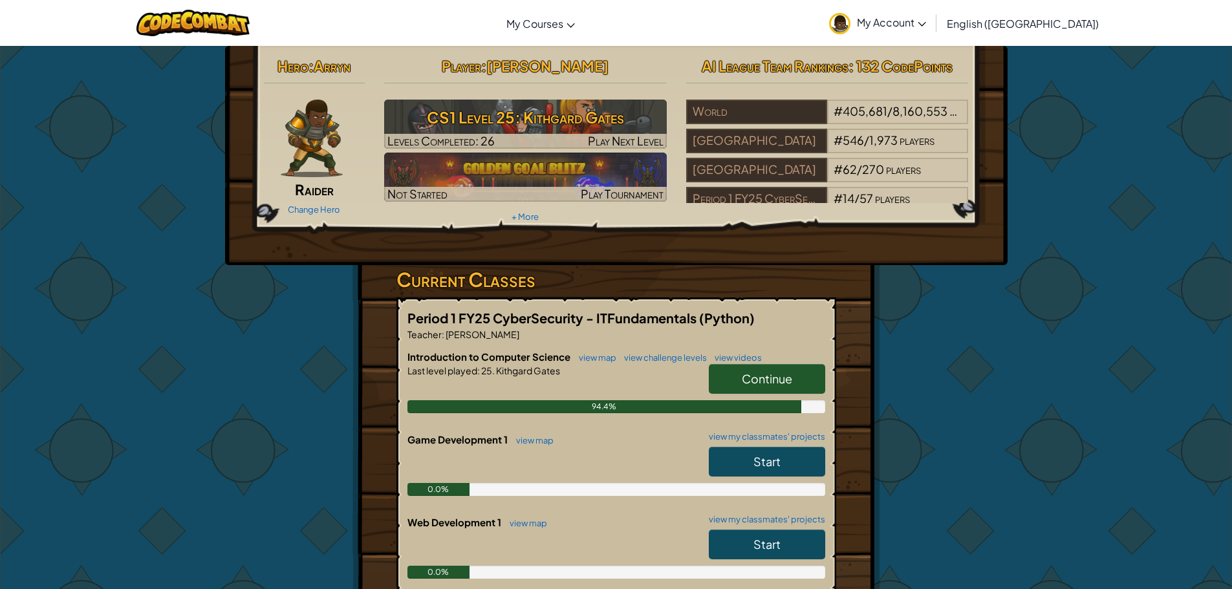  I want to click on span: Period 1 FY25 CyberSecurity - ITFundamentals, so click(553, 317).